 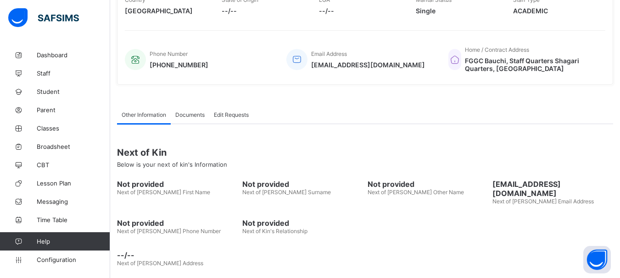 What do you see at coordinates (73, 55) in the screenshot?
I see `span: Dashboard` at bounding box center [73, 55].